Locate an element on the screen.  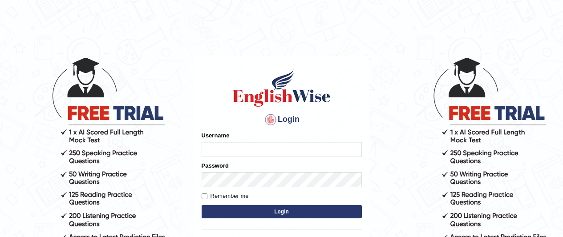
img: Logo of English Wise sign in for intelligent practice with AI is located at coordinates (282, 88).